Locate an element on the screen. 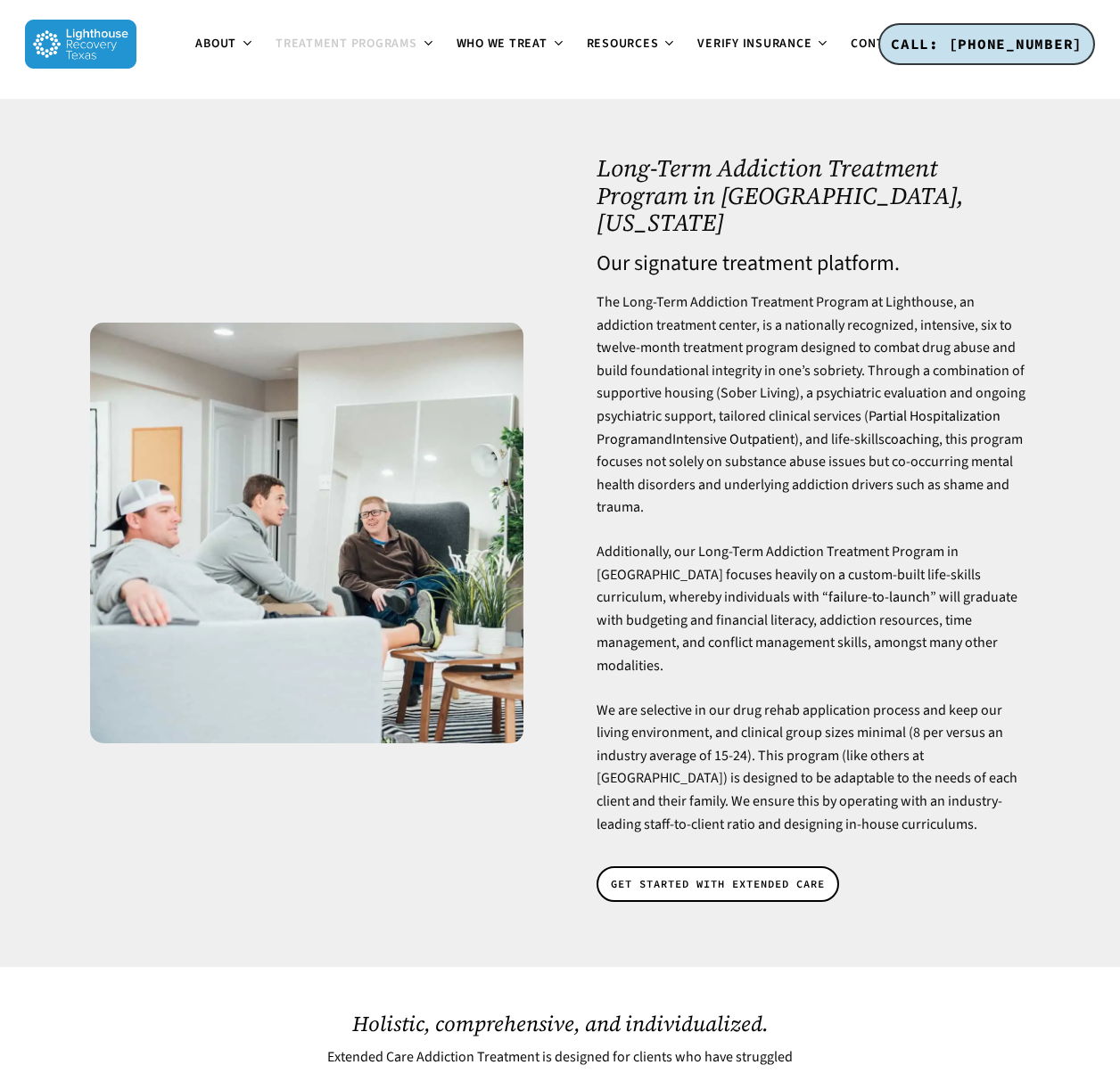  span: Who We Treat is located at coordinates (502, 44).